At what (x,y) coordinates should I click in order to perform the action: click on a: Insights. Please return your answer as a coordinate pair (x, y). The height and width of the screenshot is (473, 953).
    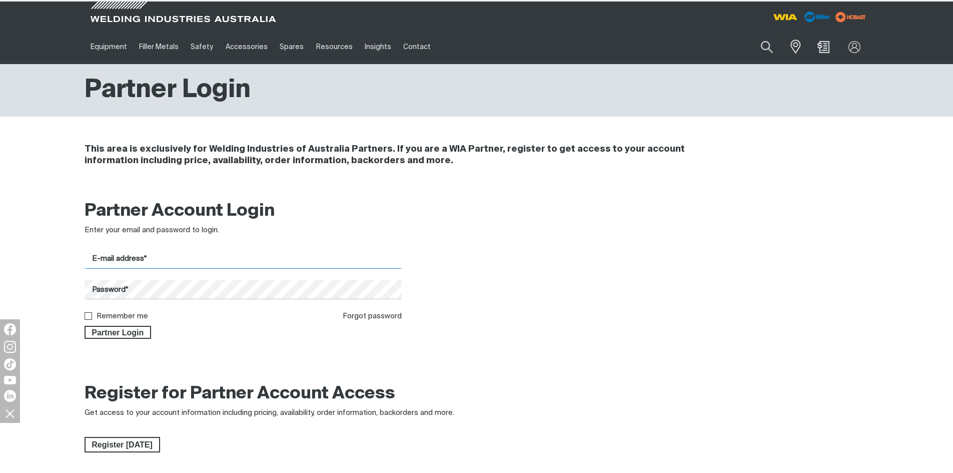
    Looking at the image, I should click on (378, 47).